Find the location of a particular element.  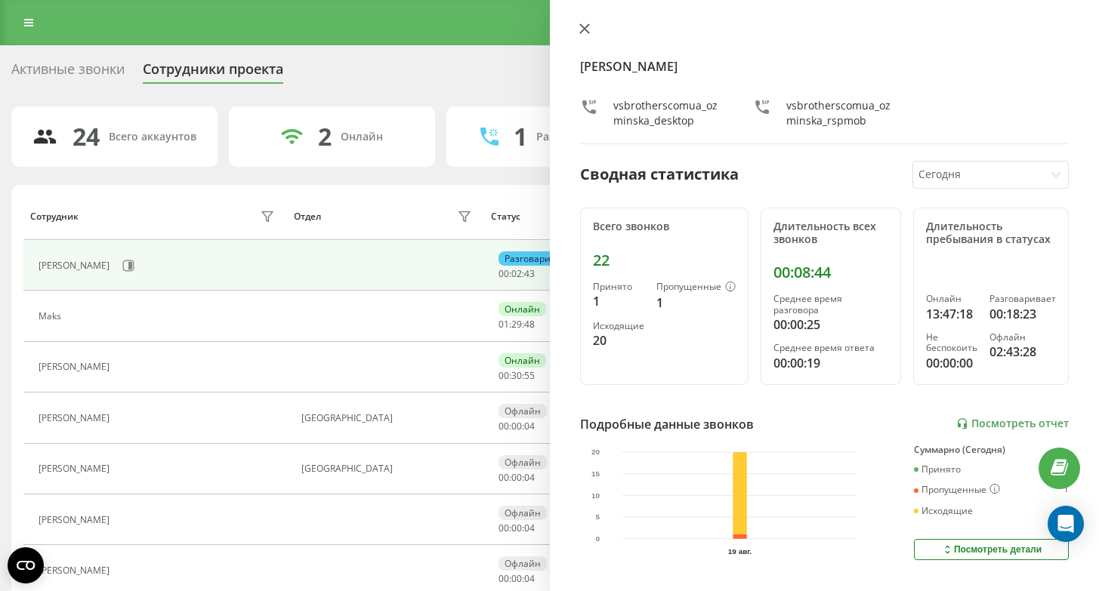

text: 10 is located at coordinates (596, 495).